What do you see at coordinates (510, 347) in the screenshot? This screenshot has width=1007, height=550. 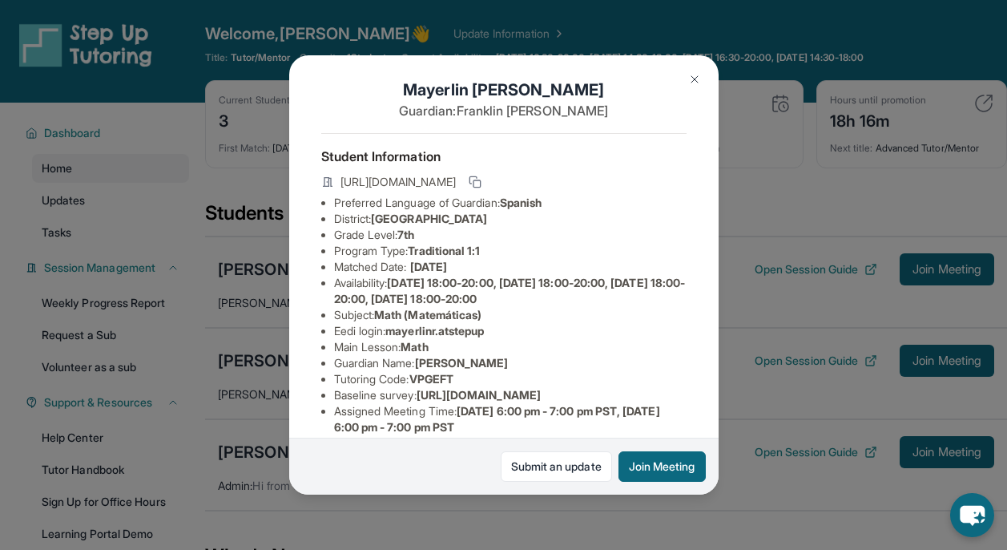 I see `li: Main Lesson :` at bounding box center [510, 347].